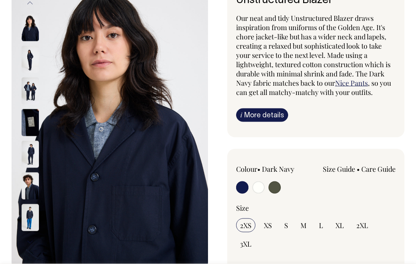 This screenshot has height=264, width=416. What do you see at coordinates (30, 242) in the screenshot?
I see `button: Next` at bounding box center [30, 242].